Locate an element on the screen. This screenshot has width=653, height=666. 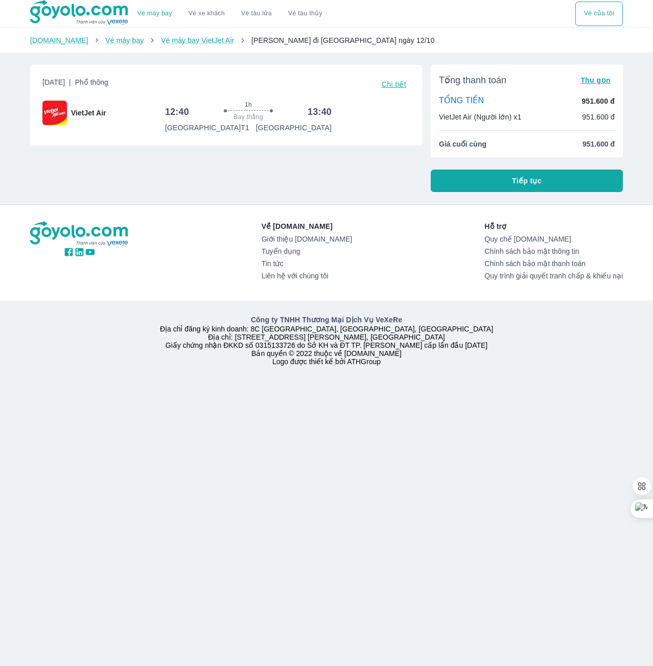
a: Chính sách bảo mật thông tin is located at coordinates (553, 251).